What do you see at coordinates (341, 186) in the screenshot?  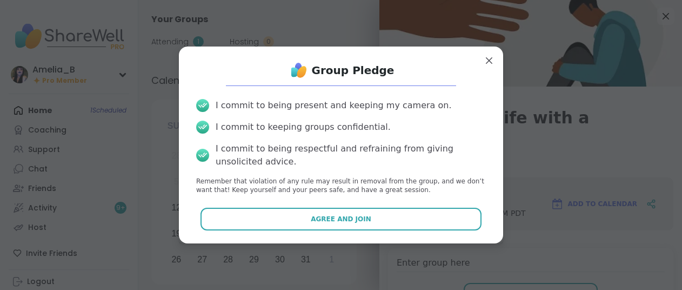 I see `p: Remember that violation of any rule may result in removal from the group, and we don’t want that!...` at bounding box center [341, 186].